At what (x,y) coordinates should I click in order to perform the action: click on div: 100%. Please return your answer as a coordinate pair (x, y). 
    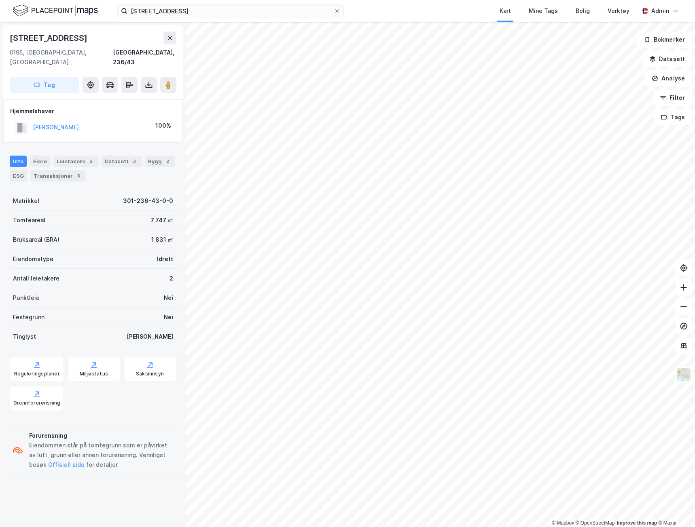
    Looking at the image, I should click on (163, 126).